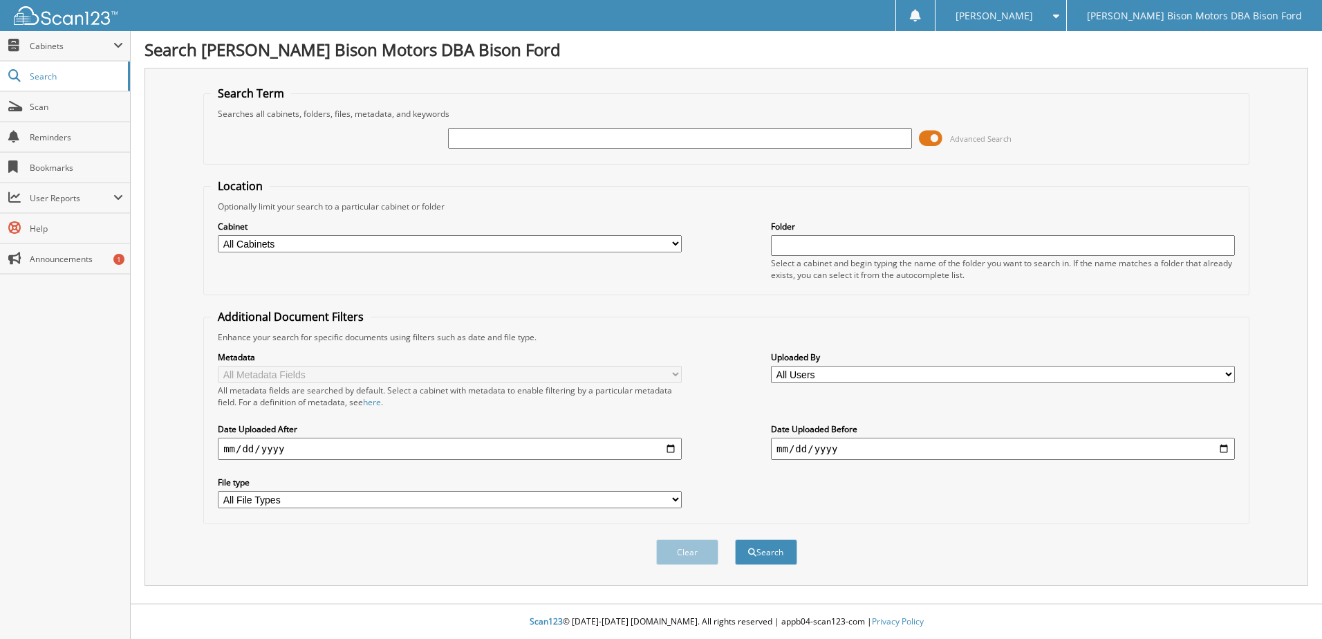  I want to click on label: Metadata, so click(449, 357).